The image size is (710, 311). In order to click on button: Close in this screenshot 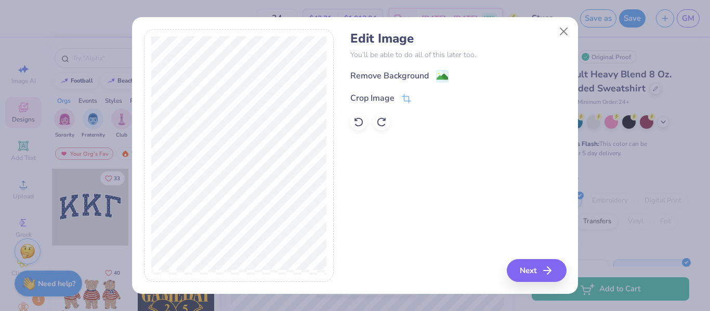, I will do `click(564, 32)`.